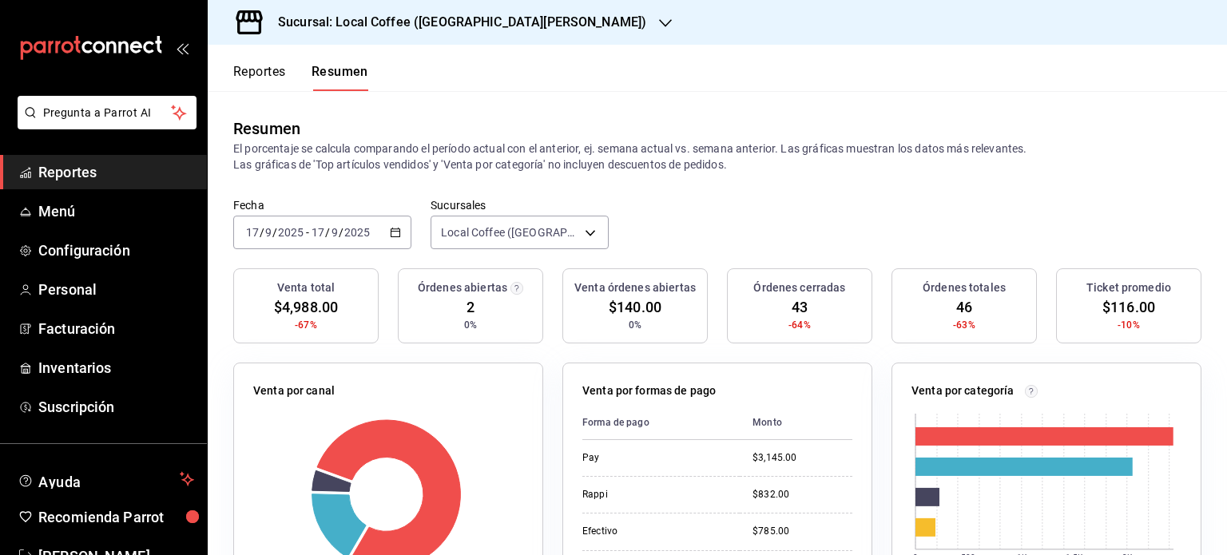  Describe the element at coordinates (182, 48) in the screenshot. I see `button: open_drawer_menu` at that location.